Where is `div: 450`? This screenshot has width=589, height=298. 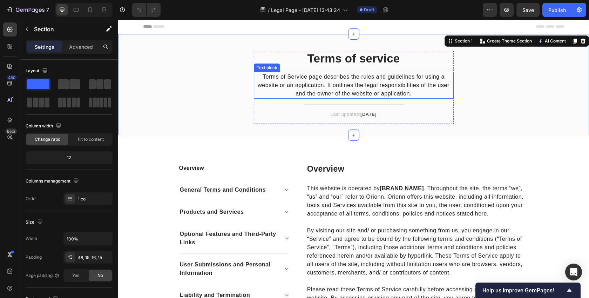 div: 450 is located at coordinates (12, 78).